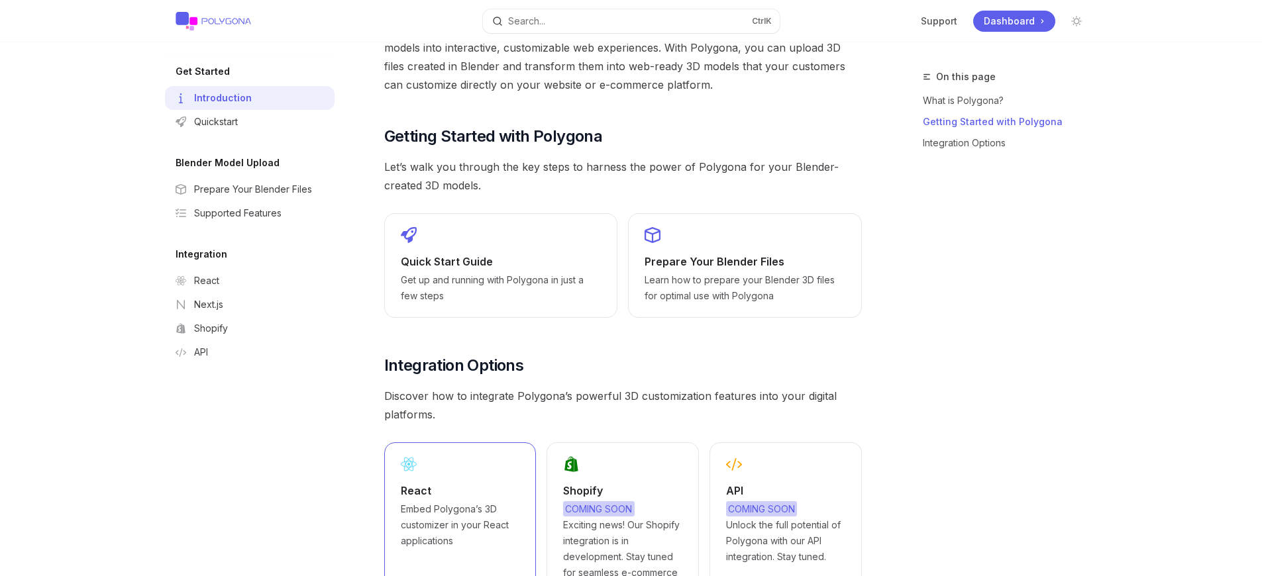 This screenshot has height=576, width=1262. What do you see at coordinates (460, 491) in the screenshot?
I see `h2: React` at bounding box center [460, 491].